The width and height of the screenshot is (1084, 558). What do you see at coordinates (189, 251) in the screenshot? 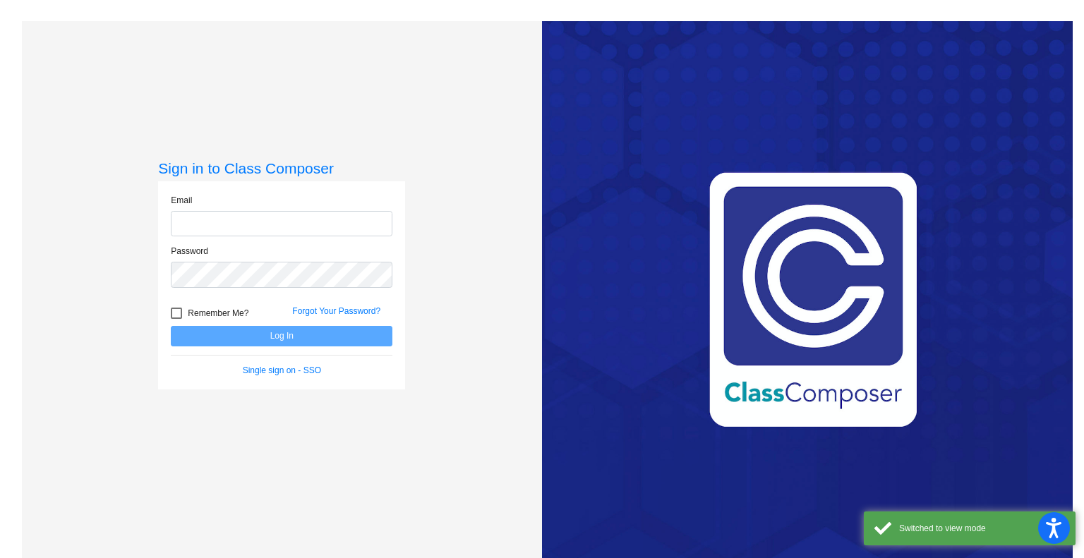
I see `label: Password` at bounding box center [189, 251].